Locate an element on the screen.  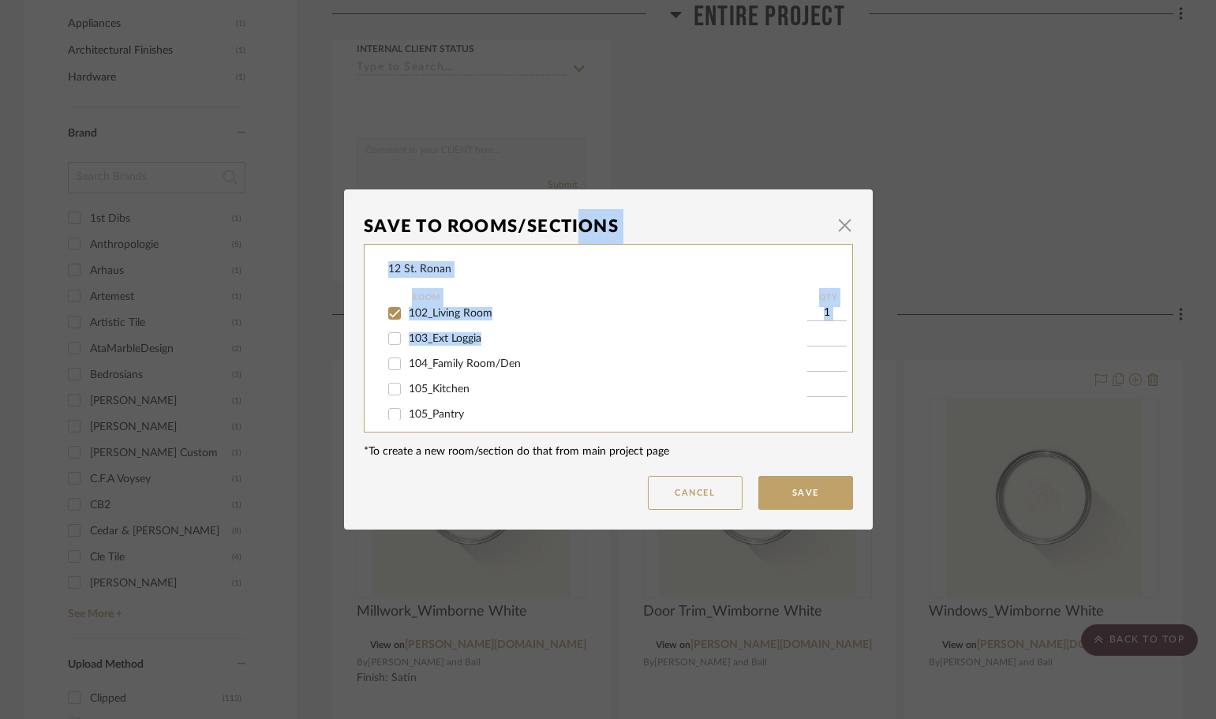
button: Cancel is located at coordinates (695, 492).